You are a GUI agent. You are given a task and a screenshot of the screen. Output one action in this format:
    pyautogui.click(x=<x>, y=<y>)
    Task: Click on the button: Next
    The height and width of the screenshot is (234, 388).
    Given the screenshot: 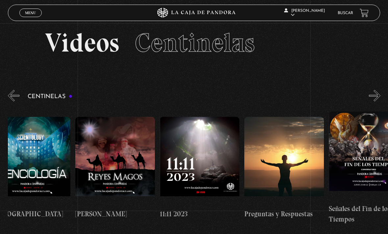 What is the action you would take?
    pyautogui.click(x=374, y=96)
    